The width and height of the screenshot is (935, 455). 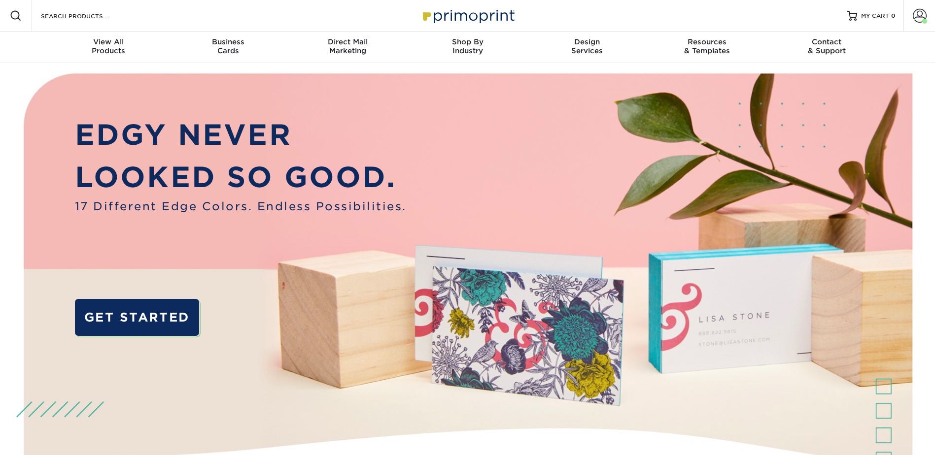 I want to click on p: EDGY NEVER, so click(x=241, y=135).